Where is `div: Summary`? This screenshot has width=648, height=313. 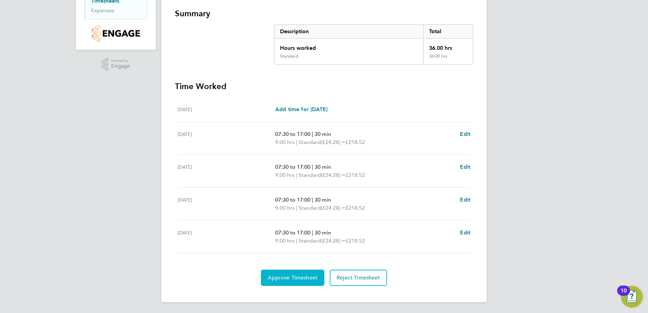
div: Summary is located at coordinates (373, 44).